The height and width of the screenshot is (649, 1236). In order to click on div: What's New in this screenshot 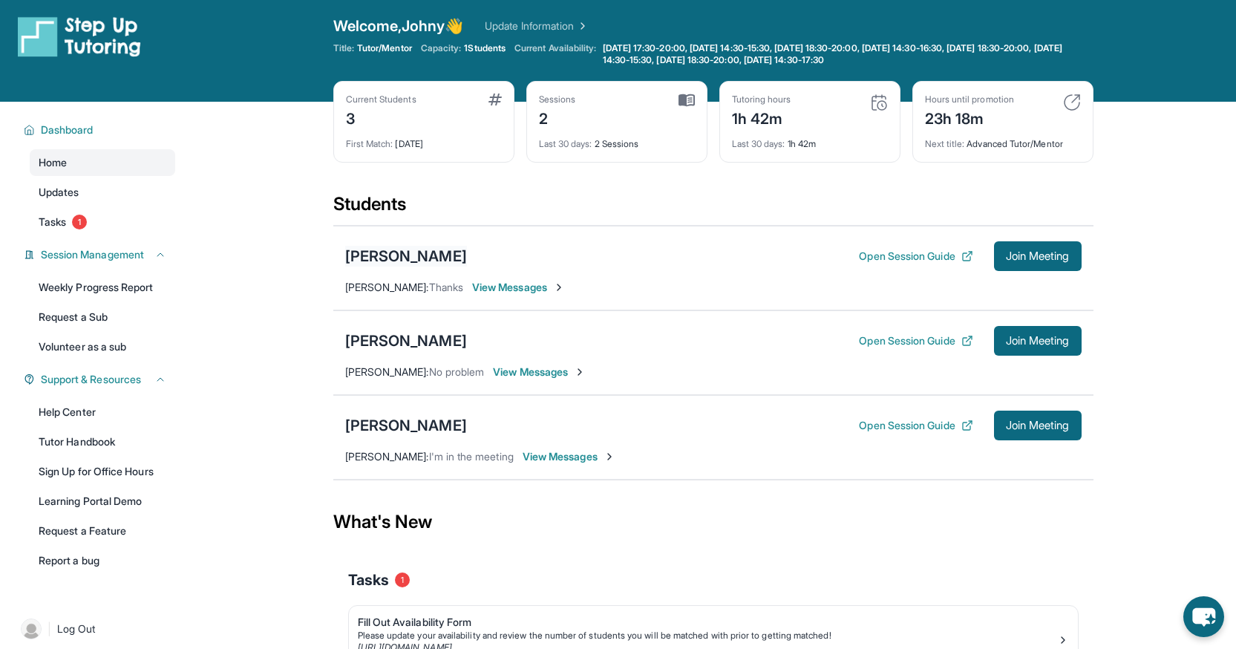, I will do `click(713, 522)`.